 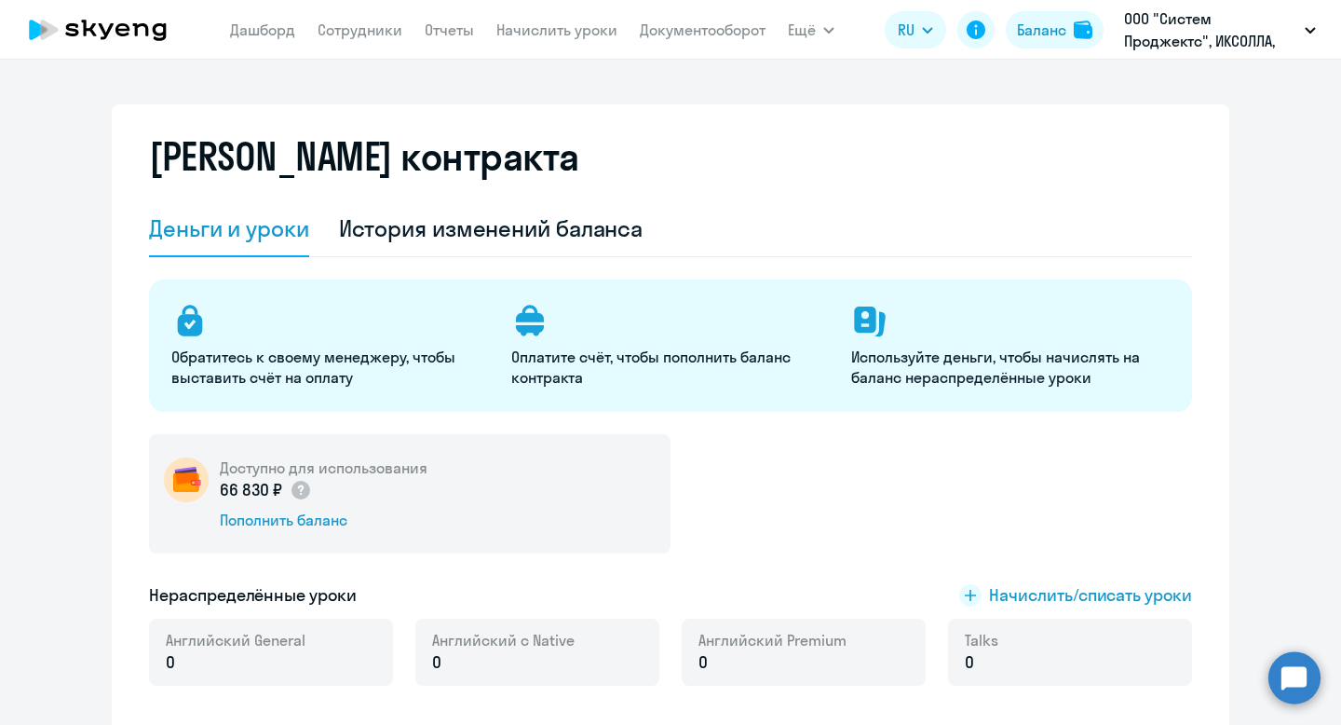 I want to click on img: balance, so click(x=1083, y=30).